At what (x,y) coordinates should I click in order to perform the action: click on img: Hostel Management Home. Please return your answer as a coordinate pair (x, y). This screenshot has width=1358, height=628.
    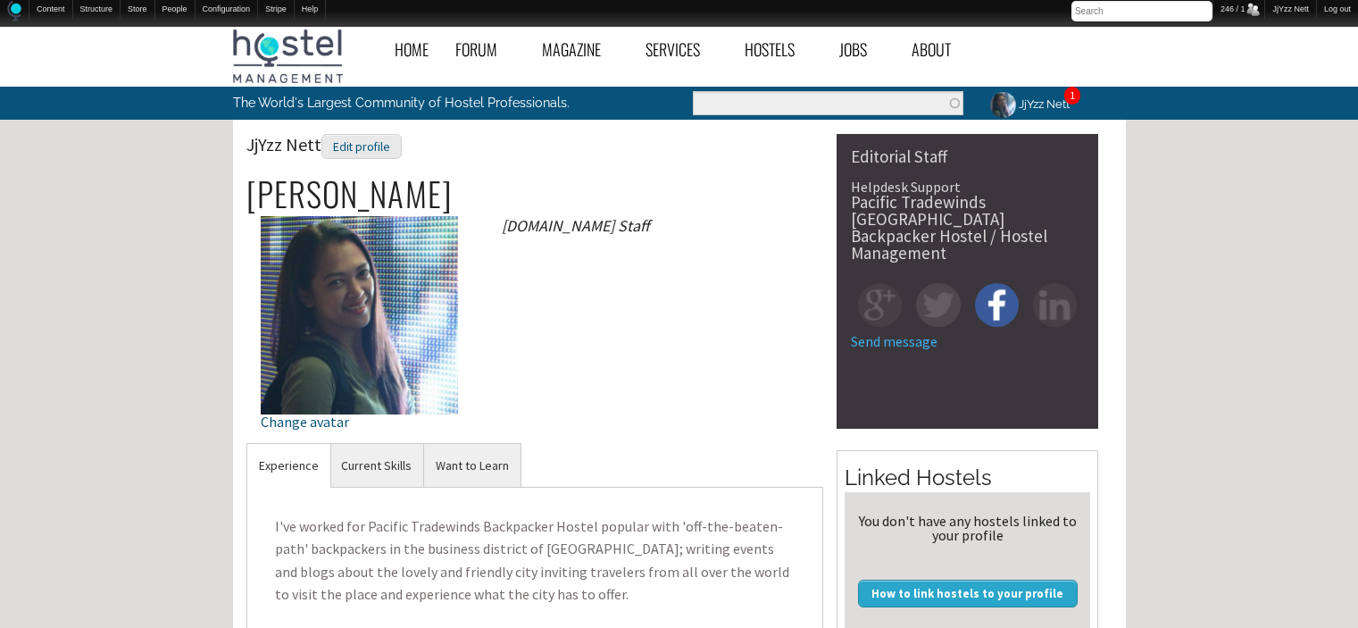
    Looking at the image, I should click on (288, 56).